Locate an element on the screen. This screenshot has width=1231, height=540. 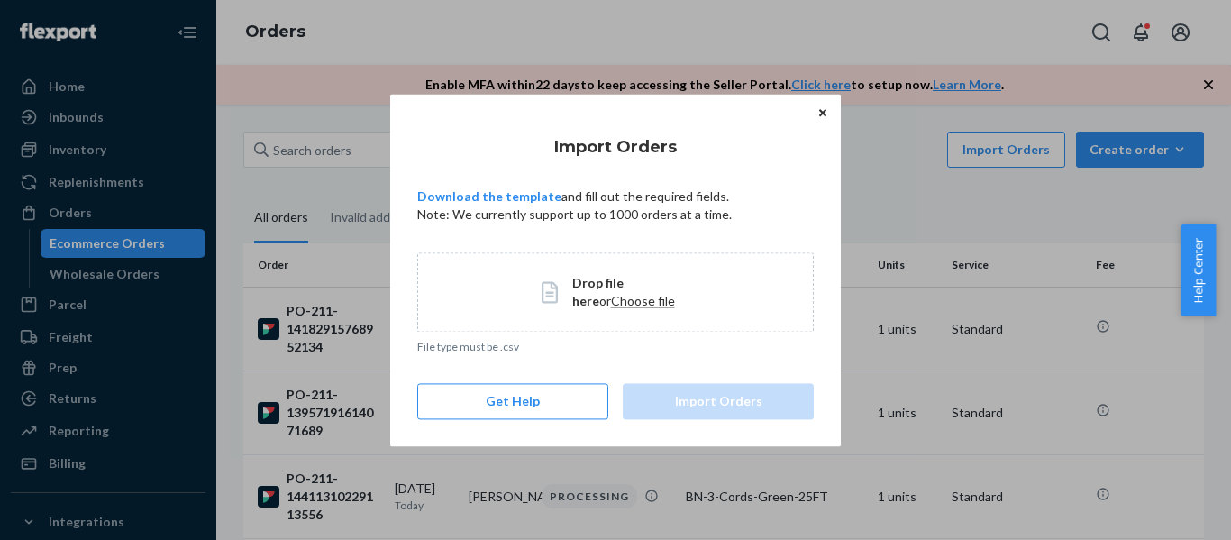
span: or is located at coordinates (605, 300).